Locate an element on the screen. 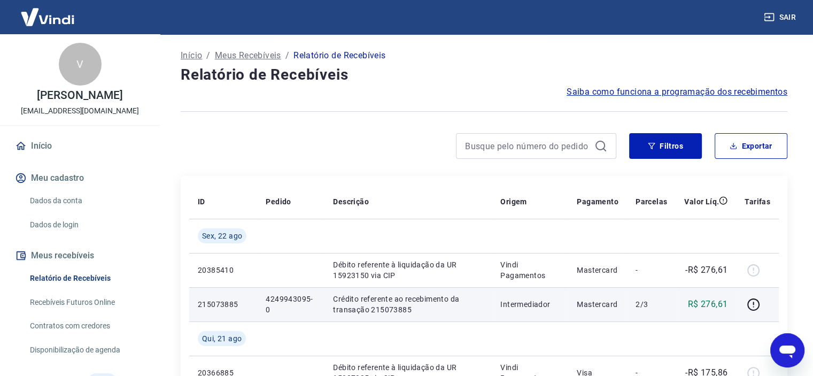 The width and height of the screenshot is (813, 376). p: Valor Líq. is located at coordinates (701, 201).